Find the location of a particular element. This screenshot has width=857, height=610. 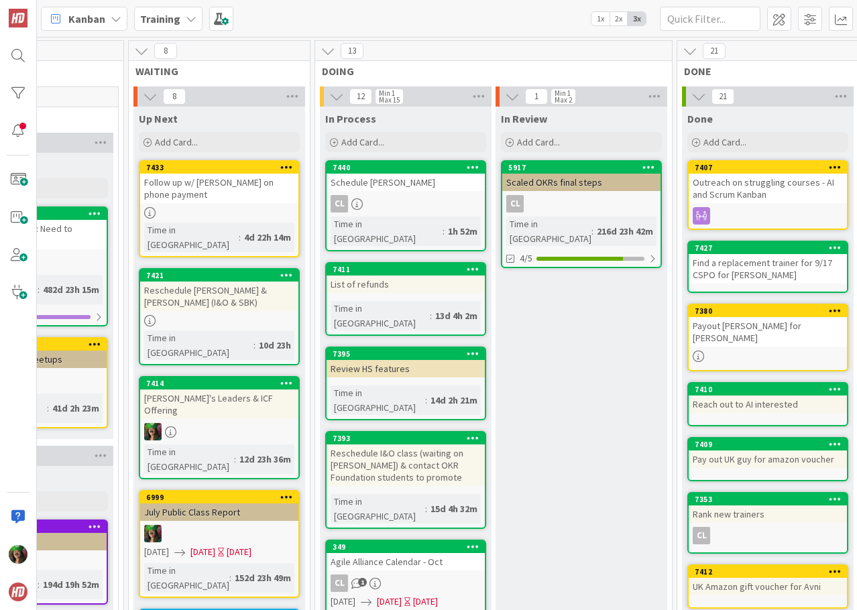

div: 7412UK Amazon gift voucher for Avni is located at coordinates (768, 581).